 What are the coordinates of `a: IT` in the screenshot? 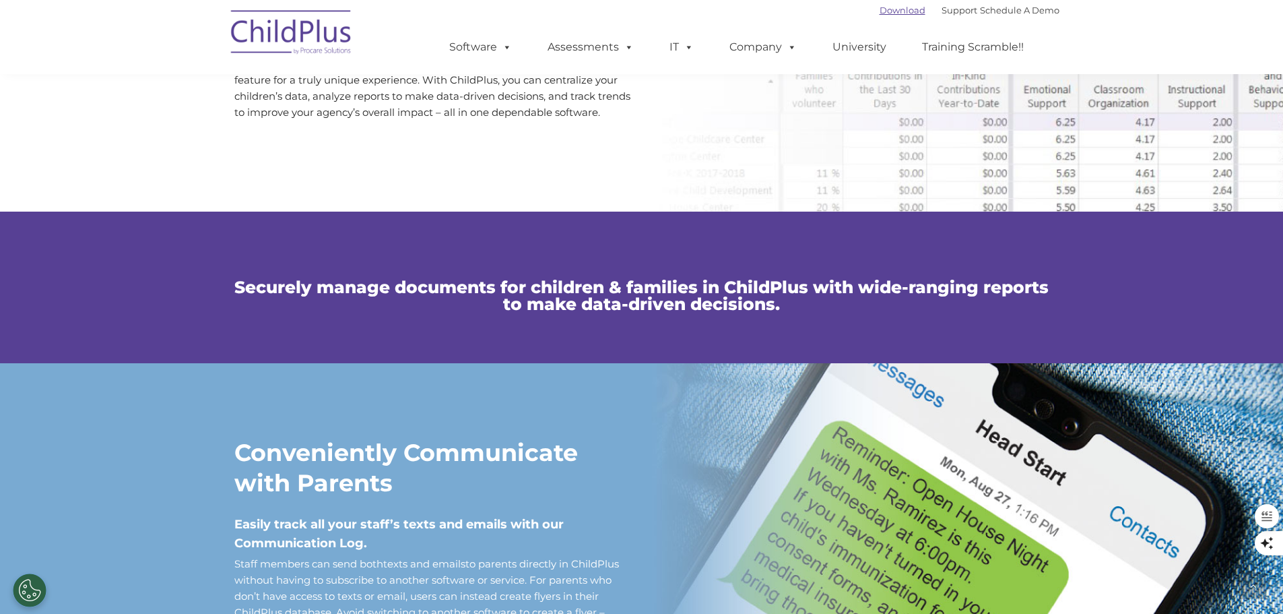 It's located at (682, 47).